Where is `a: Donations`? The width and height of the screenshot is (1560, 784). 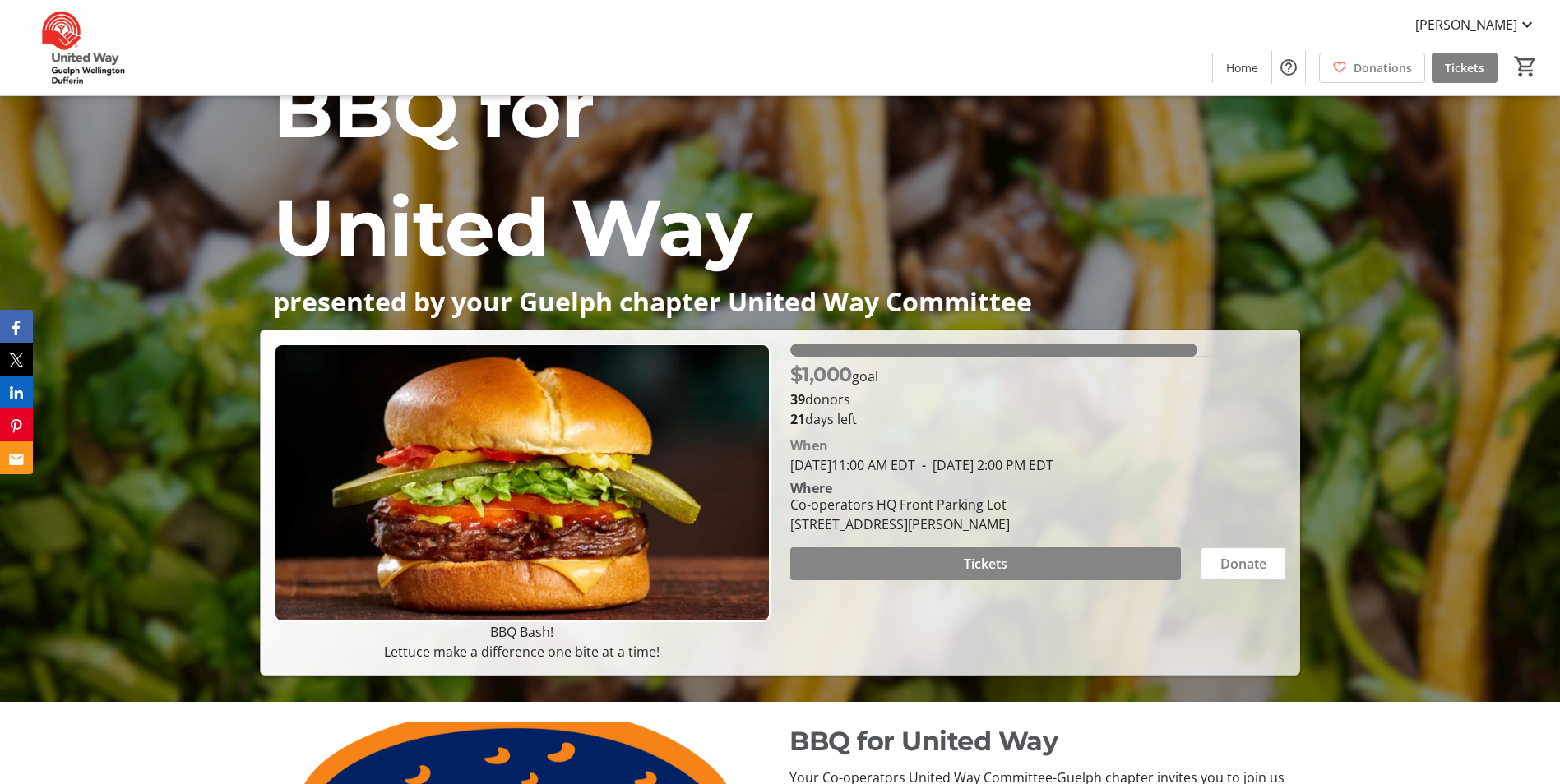 a: Donations is located at coordinates (1372, 67).